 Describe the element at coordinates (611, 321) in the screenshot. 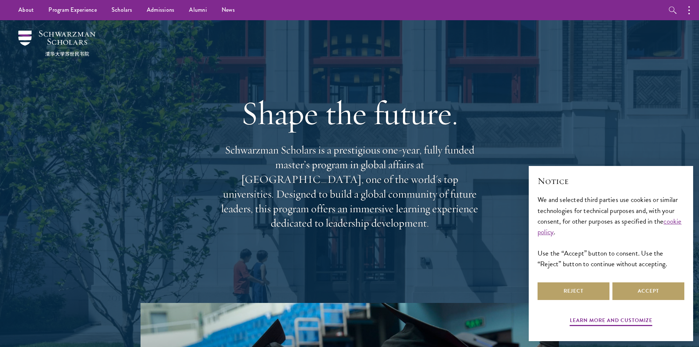

I see `button: Learn more and customize` at that location.